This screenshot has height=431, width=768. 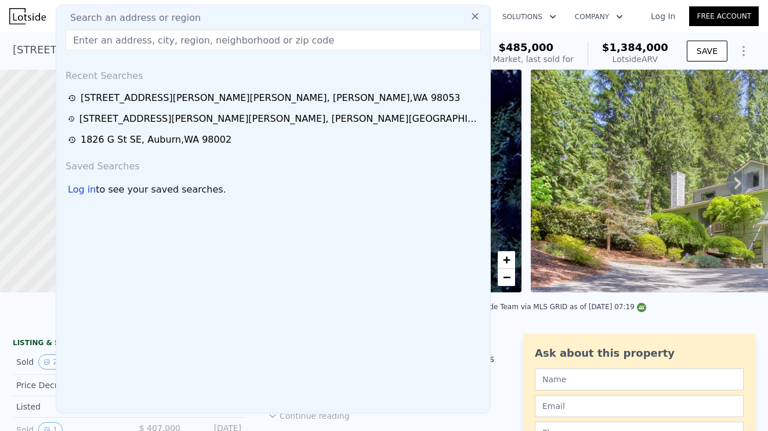 What do you see at coordinates (27, 16) in the screenshot?
I see `img: Lotside` at bounding box center [27, 16].